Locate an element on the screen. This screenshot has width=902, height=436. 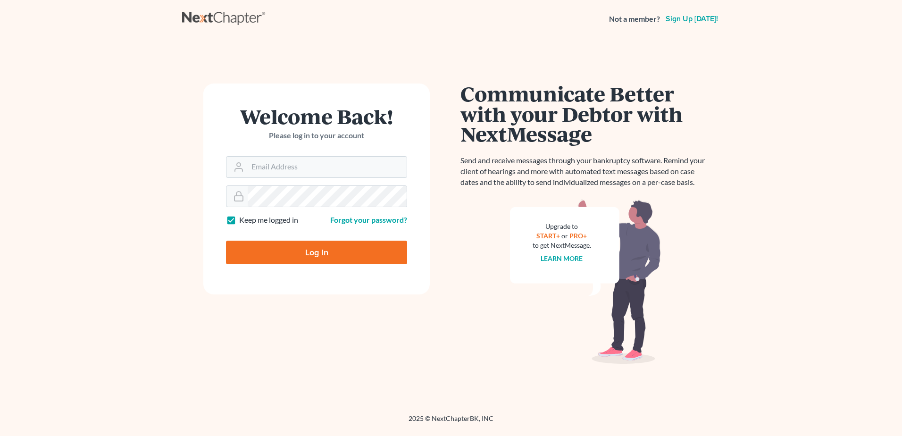
input: Email Address is located at coordinates (327, 167).